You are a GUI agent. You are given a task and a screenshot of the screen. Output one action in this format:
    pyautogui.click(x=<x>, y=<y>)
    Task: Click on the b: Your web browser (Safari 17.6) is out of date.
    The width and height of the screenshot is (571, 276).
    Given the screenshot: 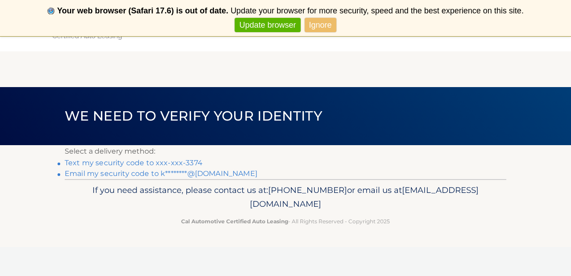 What is the action you would take?
    pyautogui.click(x=143, y=11)
    